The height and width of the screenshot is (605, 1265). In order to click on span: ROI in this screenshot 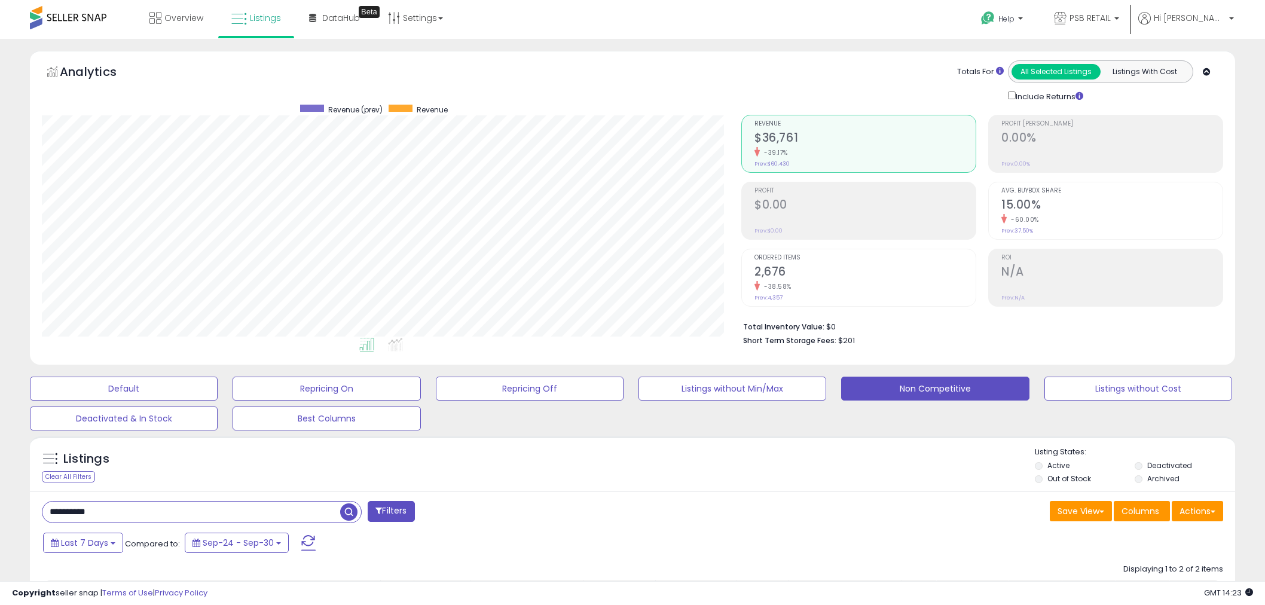, I will do `click(1112, 258)`.